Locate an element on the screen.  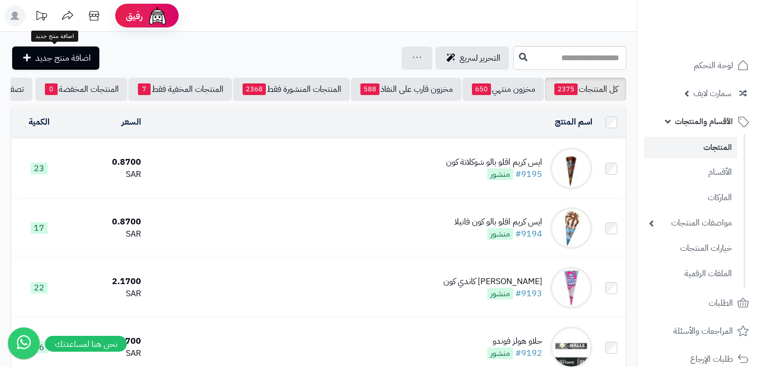
a: كل المنتجات2375 is located at coordinates (585, 89).